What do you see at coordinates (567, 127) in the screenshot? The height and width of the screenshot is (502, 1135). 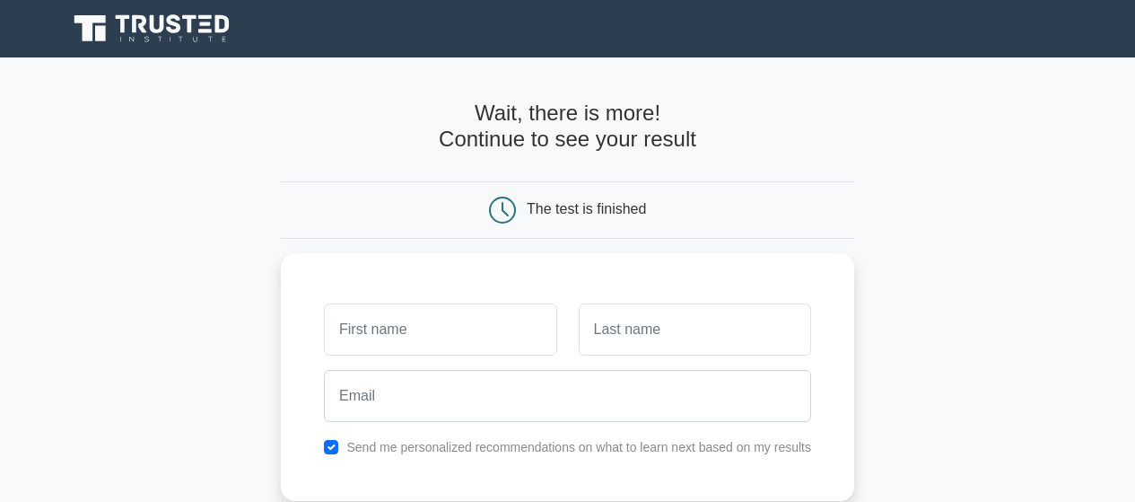 I see `h4: Wait, there is more! Continue to see your result` at bounding box center [567, 127].